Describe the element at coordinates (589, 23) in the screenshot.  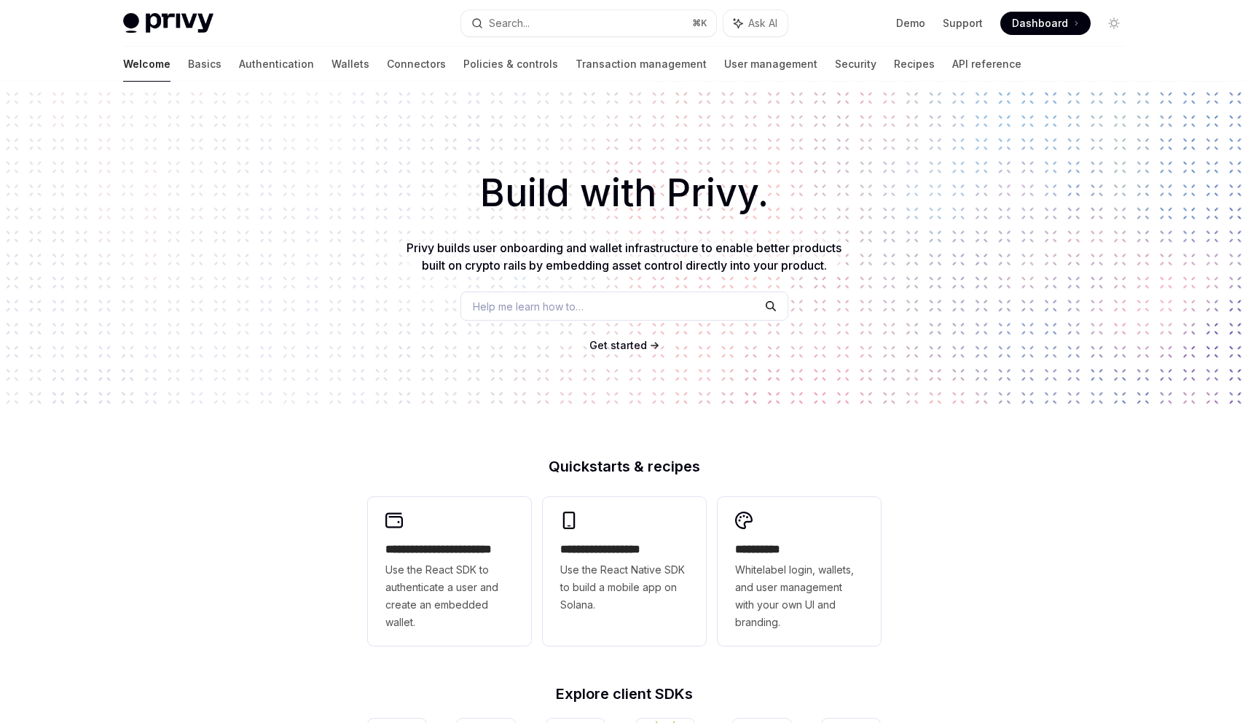
I see `button: Search...⌘K` at that location.